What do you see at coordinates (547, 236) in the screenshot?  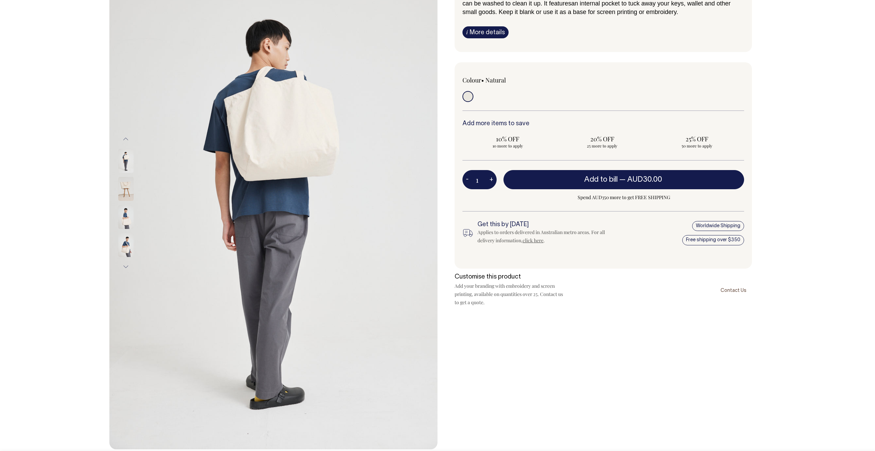 I see `div: Applies to orders delivered in Australian metro areas. For all delivery information, .` at bounding box center [547, 236].